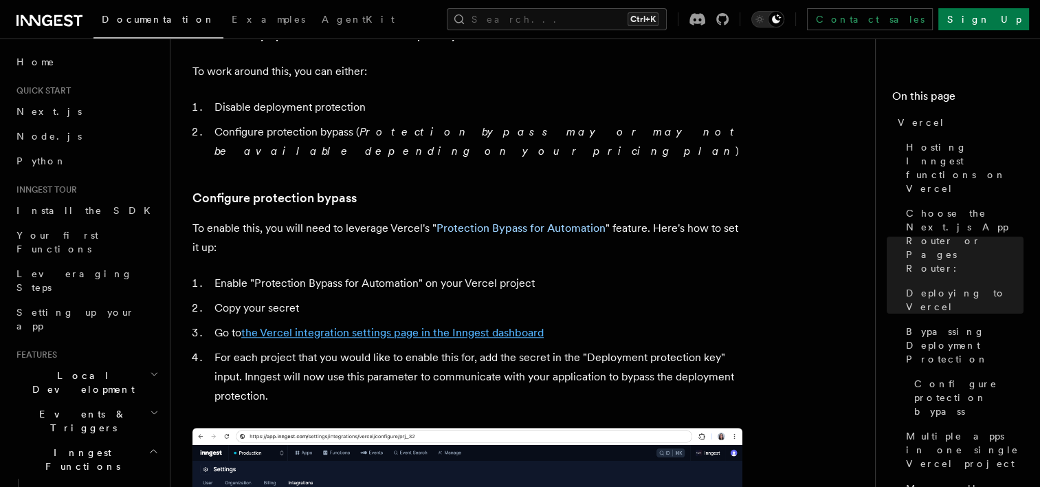 The width and height of the screenshot is (1040, 487). I want to click on a: Examples, so click(268, 21).